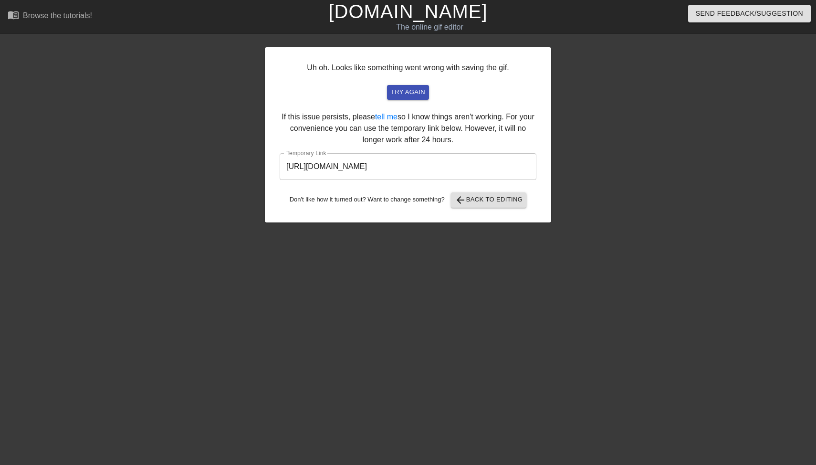 The width and height of the screenshot is (816, 465). I want to click on a: tell me, so click(386, 116).